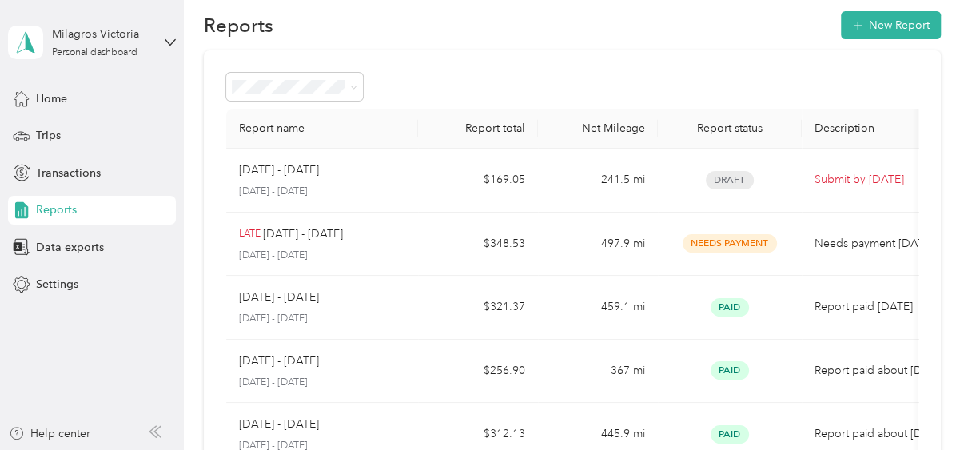 The width and height of the screenshot is (968, 450). I want to click on th: Net Mileage, so click(598, 129).